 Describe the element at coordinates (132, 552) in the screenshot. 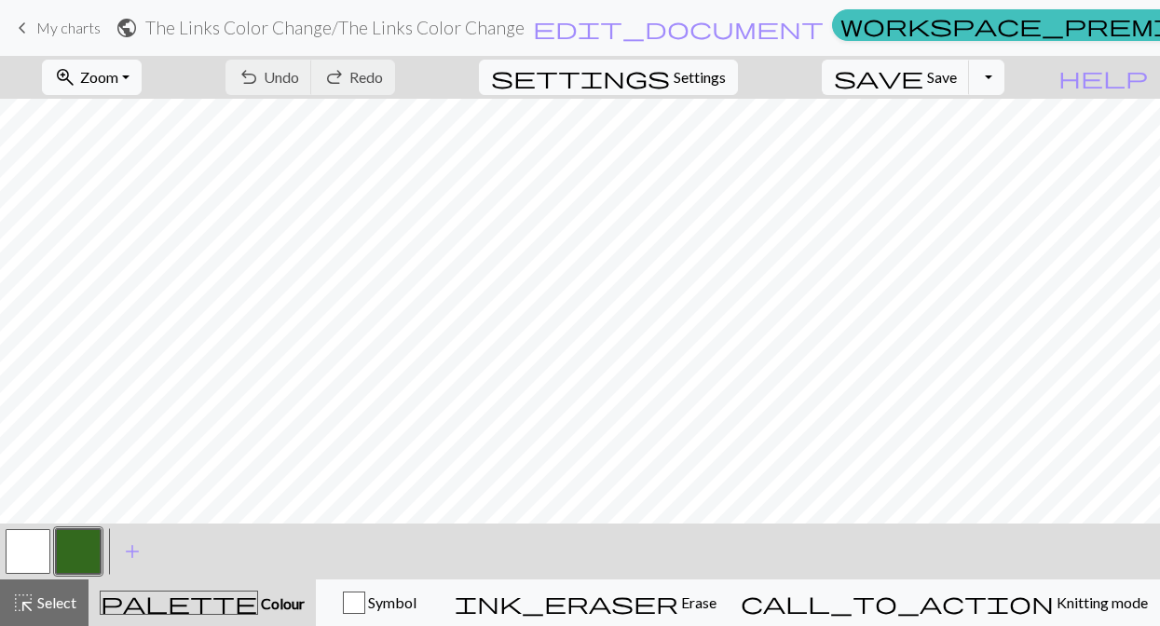

I see `span: add` at that location.